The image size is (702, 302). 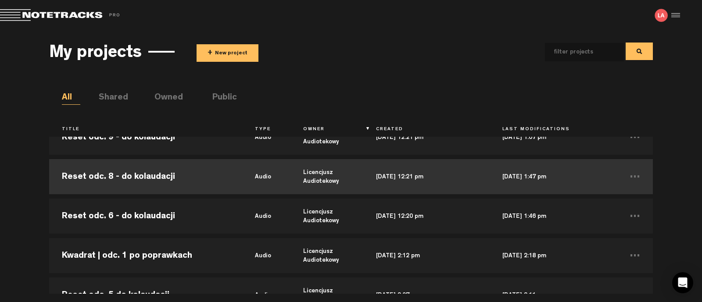 I want to click on li: Owned, so click(x=164, y=98).